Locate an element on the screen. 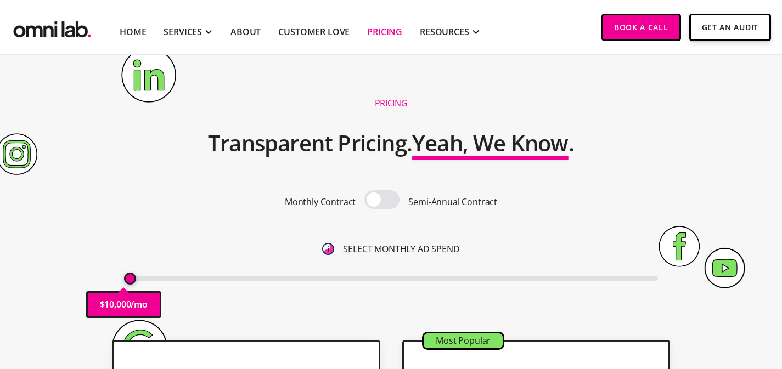 The width and height of the screenshot is (782, 369). a: Home is located at coordinates (133, 32).